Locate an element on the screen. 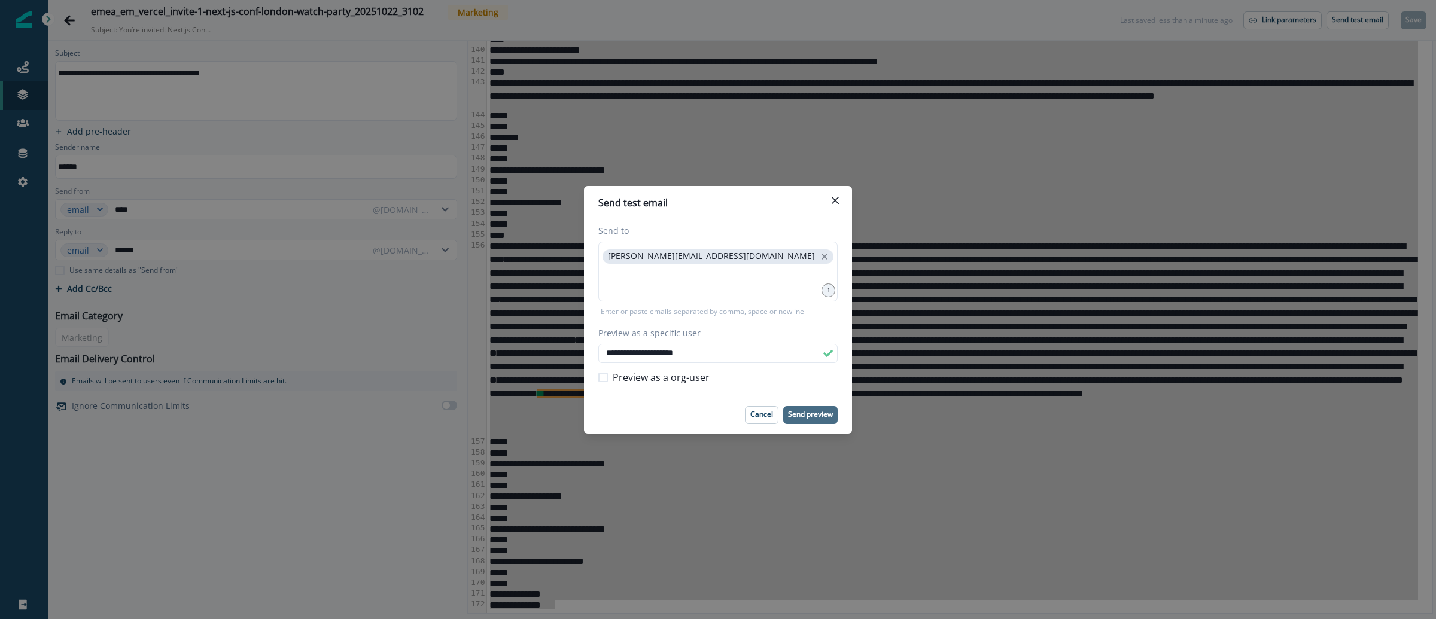  div: 1 is located at coordinates (828, 290).